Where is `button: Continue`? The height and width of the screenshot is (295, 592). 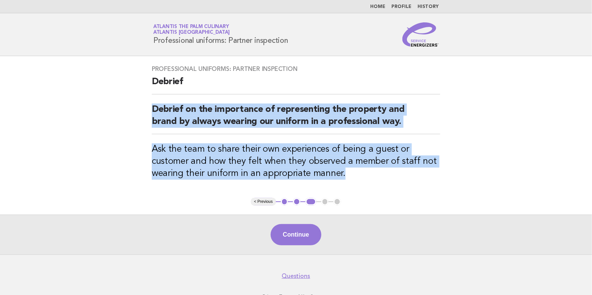
button: Continue is located at coordinates (296, 234).